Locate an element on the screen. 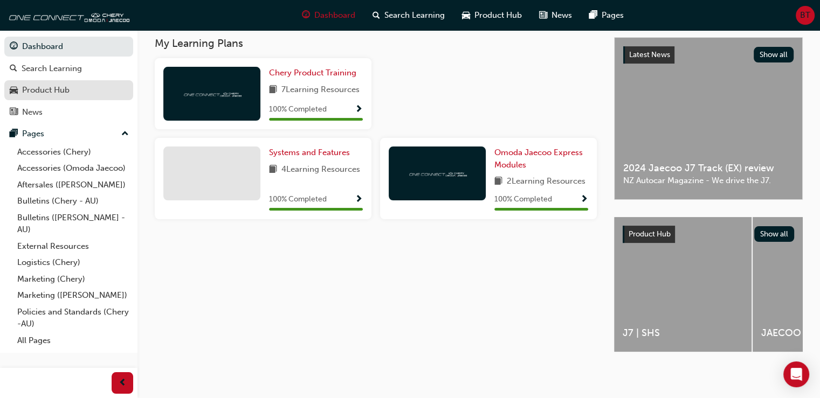  a: Systems and Features is located at coordinates (312, 153).